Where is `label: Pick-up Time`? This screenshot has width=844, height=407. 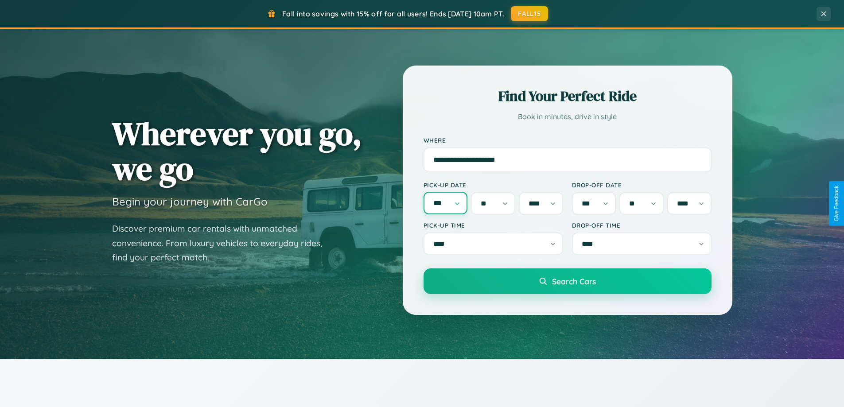
label: Pick-up Time is located at coordinates (493, 225).